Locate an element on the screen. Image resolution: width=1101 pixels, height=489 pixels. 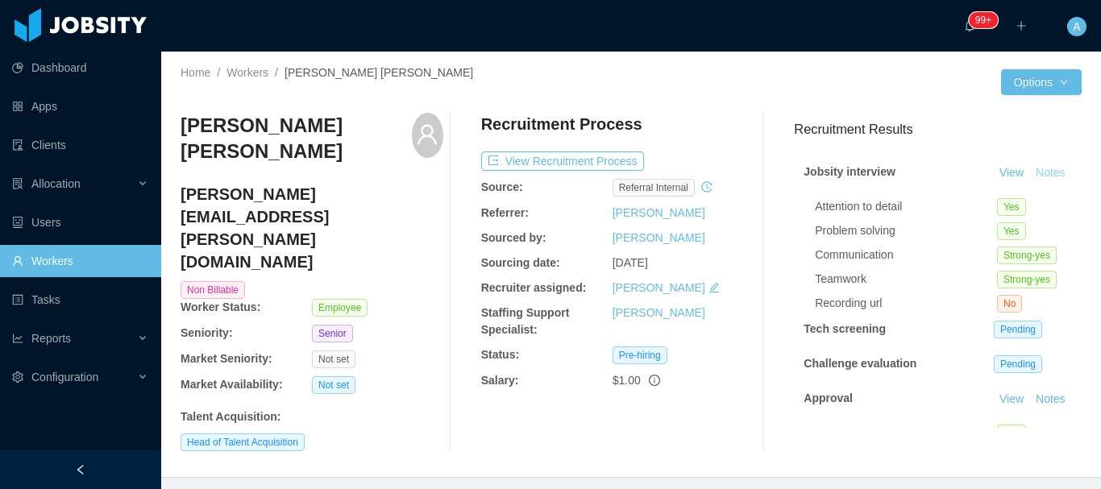
a: icon: auditClients is located at coordinates (80, 145).